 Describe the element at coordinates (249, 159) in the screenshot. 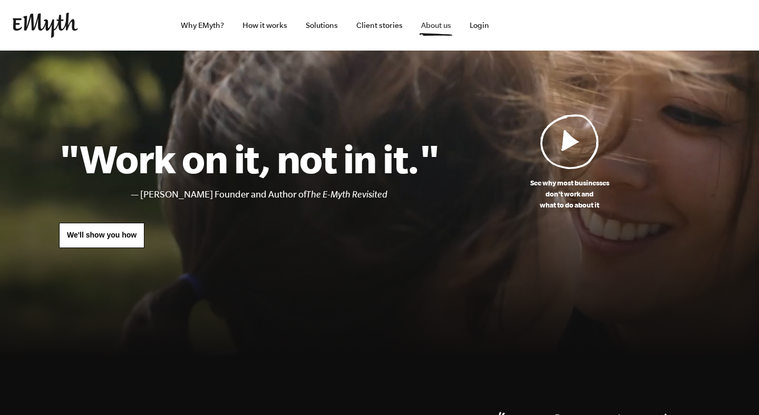

I see `h1: "Work on it, not in it."` at that location.